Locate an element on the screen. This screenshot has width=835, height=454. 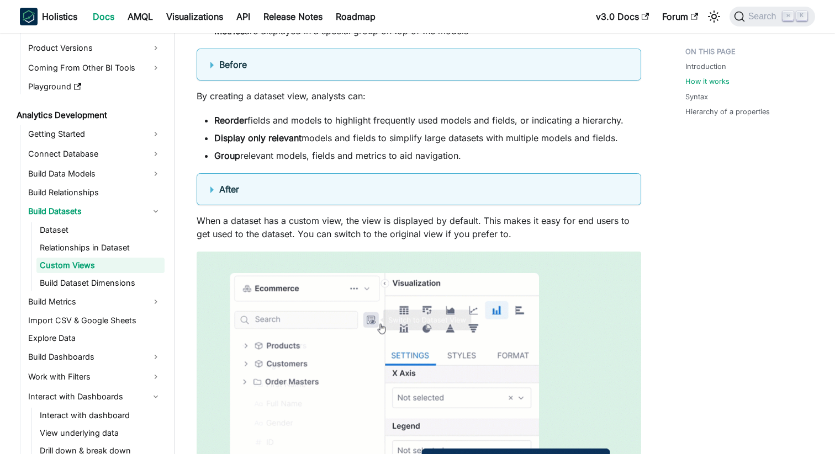
p: When a dataset has a custom view, the view is displayed by default. This makes it easy for end us... is located at coordinates (418, 227).